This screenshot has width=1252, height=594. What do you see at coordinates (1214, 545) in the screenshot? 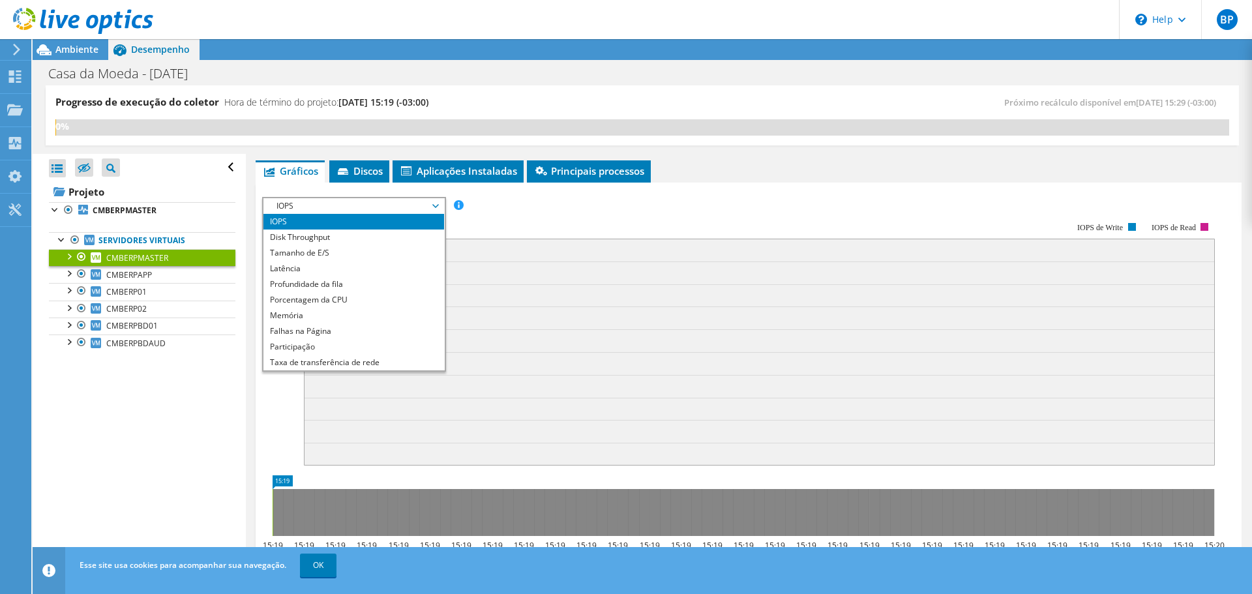
I see `text: 15:20` at bounding box center [1214, 545].